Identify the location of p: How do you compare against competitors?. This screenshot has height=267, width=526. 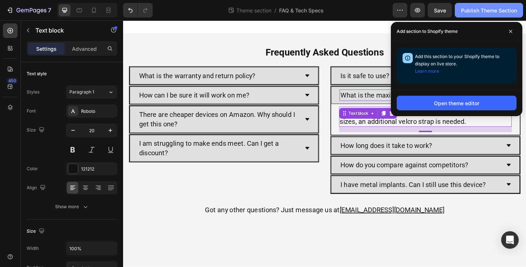
(306, 157).